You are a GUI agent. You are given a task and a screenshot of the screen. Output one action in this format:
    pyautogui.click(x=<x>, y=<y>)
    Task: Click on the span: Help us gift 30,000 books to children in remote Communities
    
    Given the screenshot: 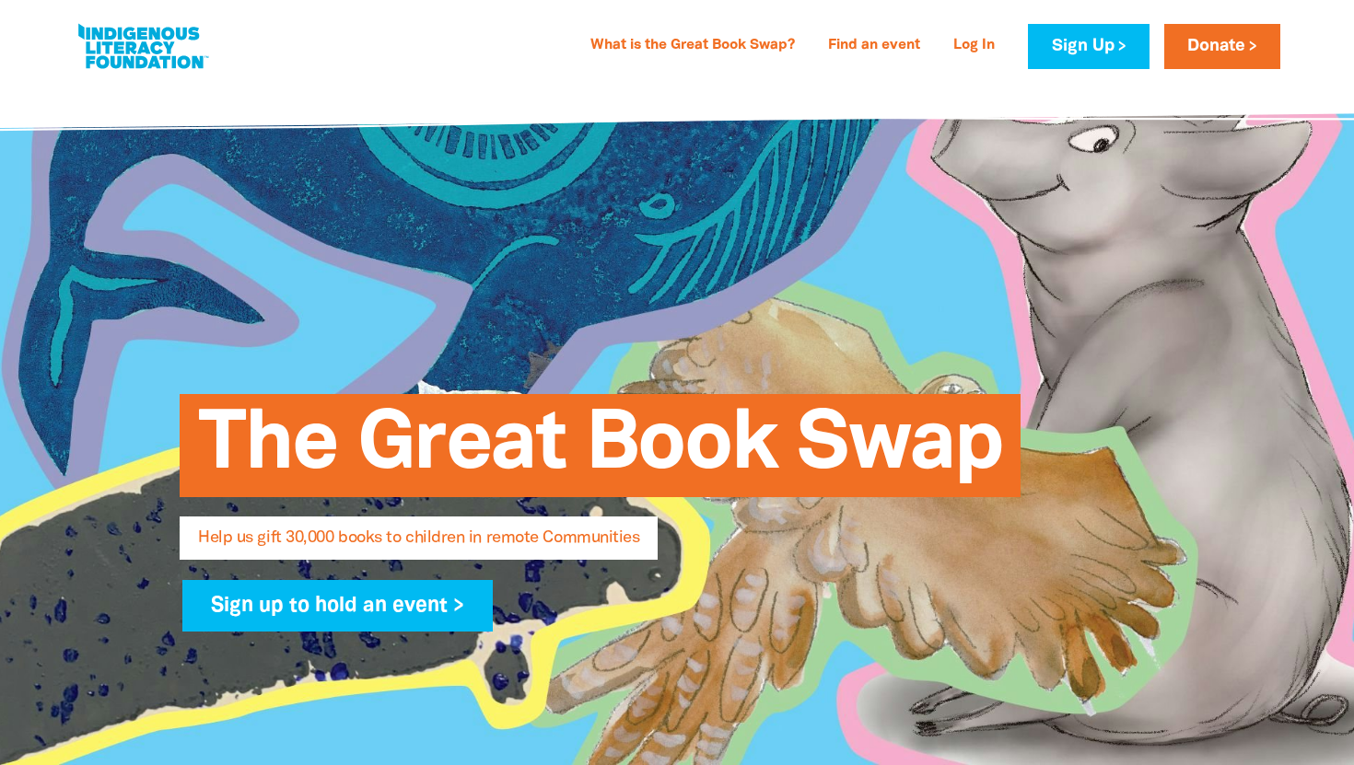 What is the action you would take?
    pyautogui.click(x=418, y=545)
    